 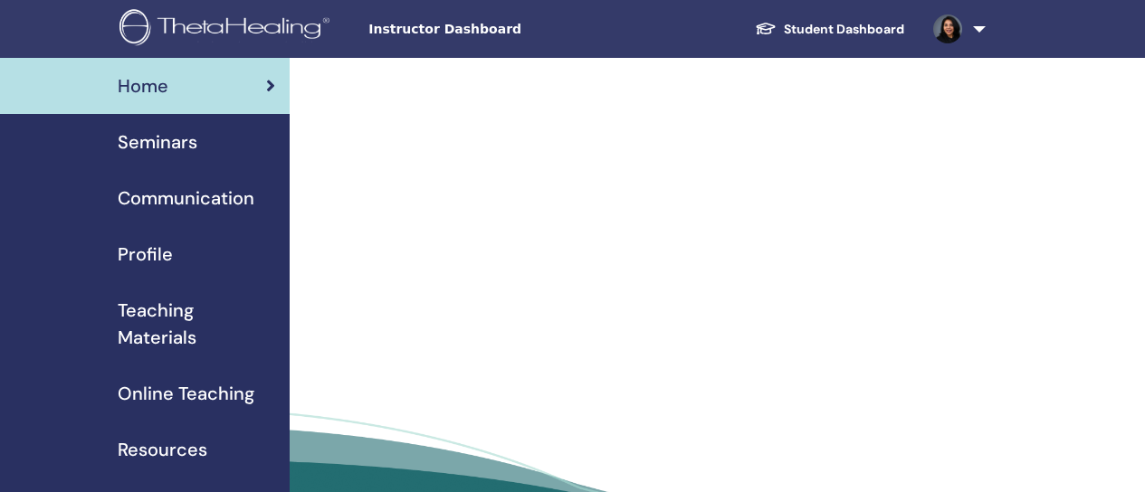 I want to click on span: Communication, so click(x=186, y=198).